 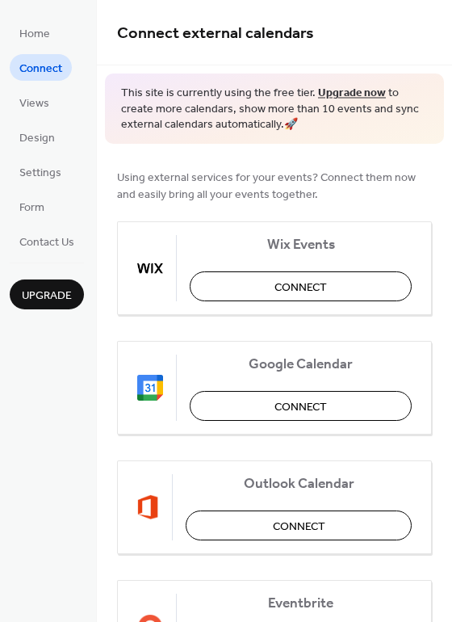 I want to click on a: Home, so click(x=35, y=32).